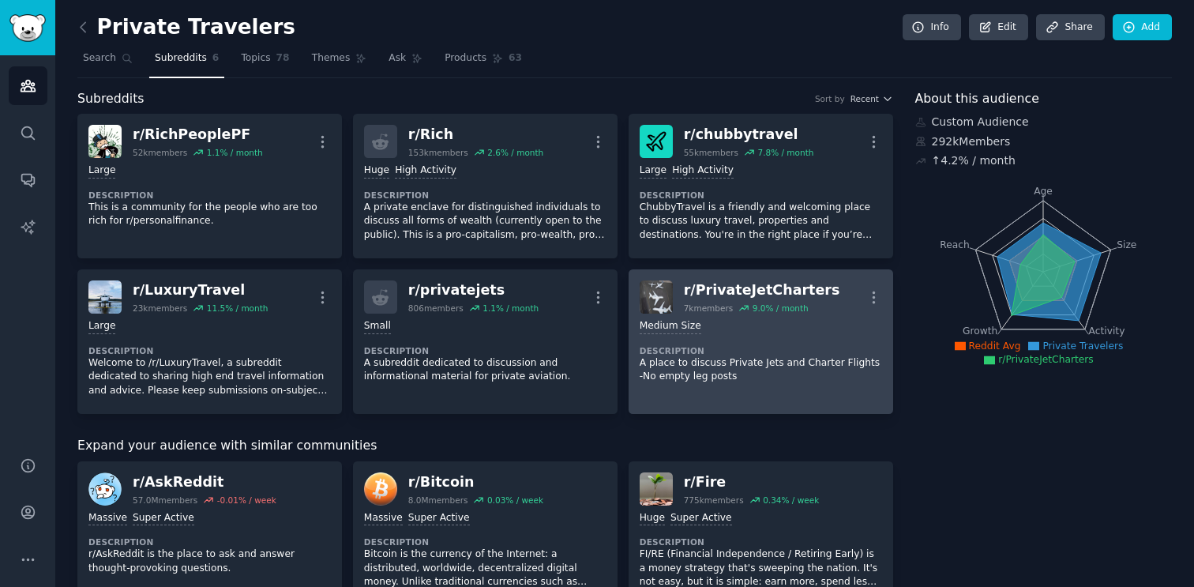 This screenshot has height=587, width=1194. I want to click on img: Bitcoin, so click(381, 489).